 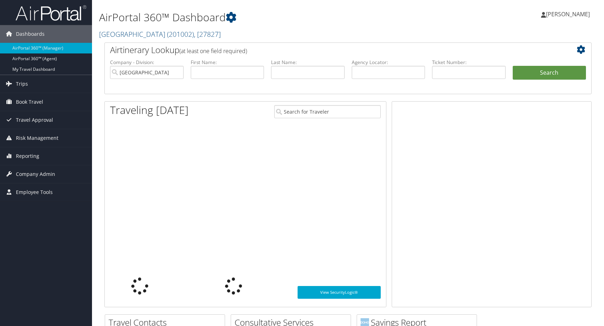 I want to click on span: Travel Approval, so click(x=34, y=120).